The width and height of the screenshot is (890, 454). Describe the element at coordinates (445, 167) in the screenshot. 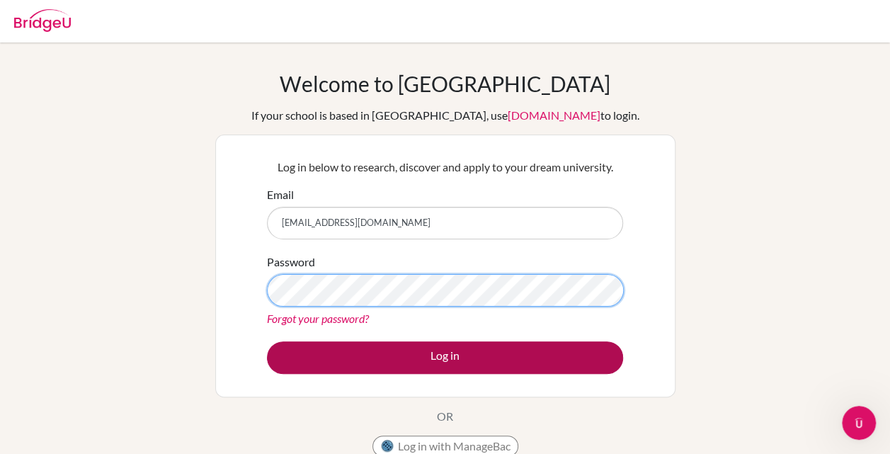

I see `p: Log in below to research, discover and apply to your dream university.` at that location.